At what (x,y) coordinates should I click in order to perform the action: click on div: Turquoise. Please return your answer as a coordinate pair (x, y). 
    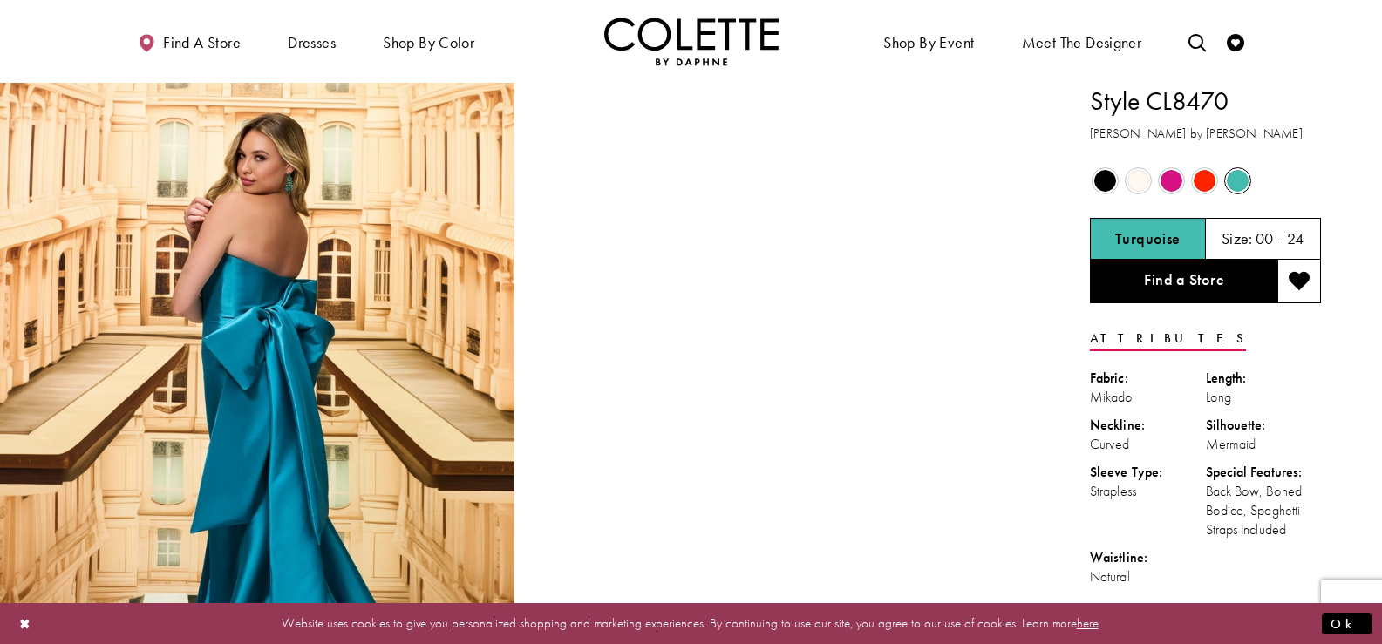
    Looking at the image, I should click on (1238, 181).